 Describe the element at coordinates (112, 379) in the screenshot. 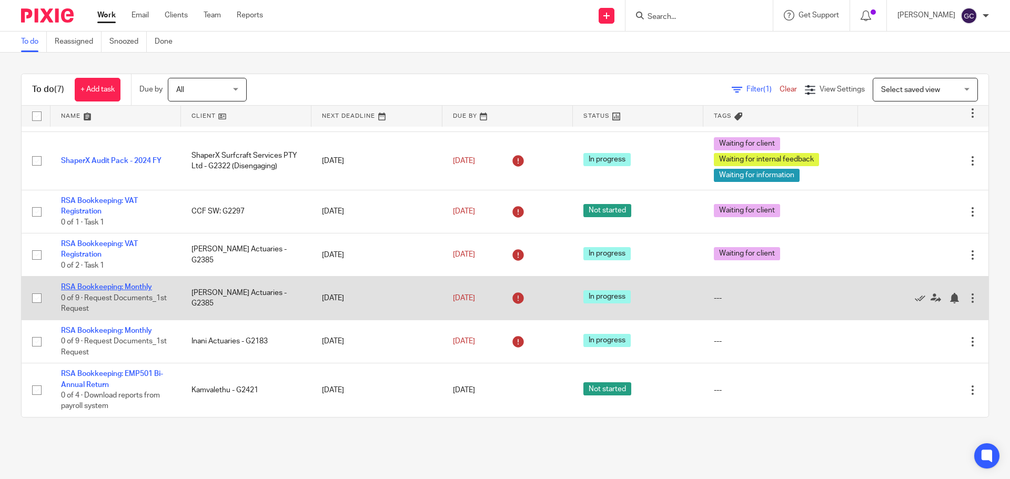

I see `a: RSA Bookkeeping: EMP501 Bi-Annual Return` at that location.